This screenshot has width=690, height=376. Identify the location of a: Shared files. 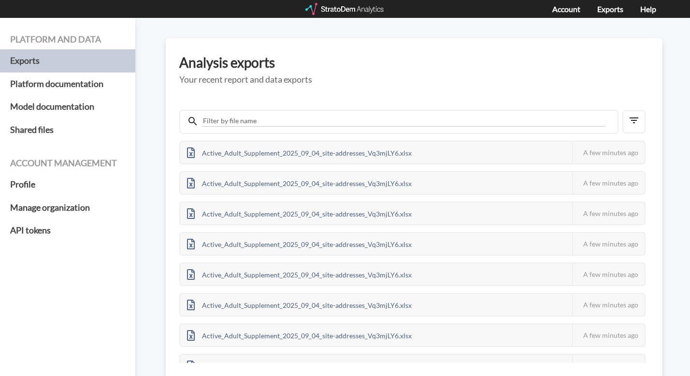
(68, 130).